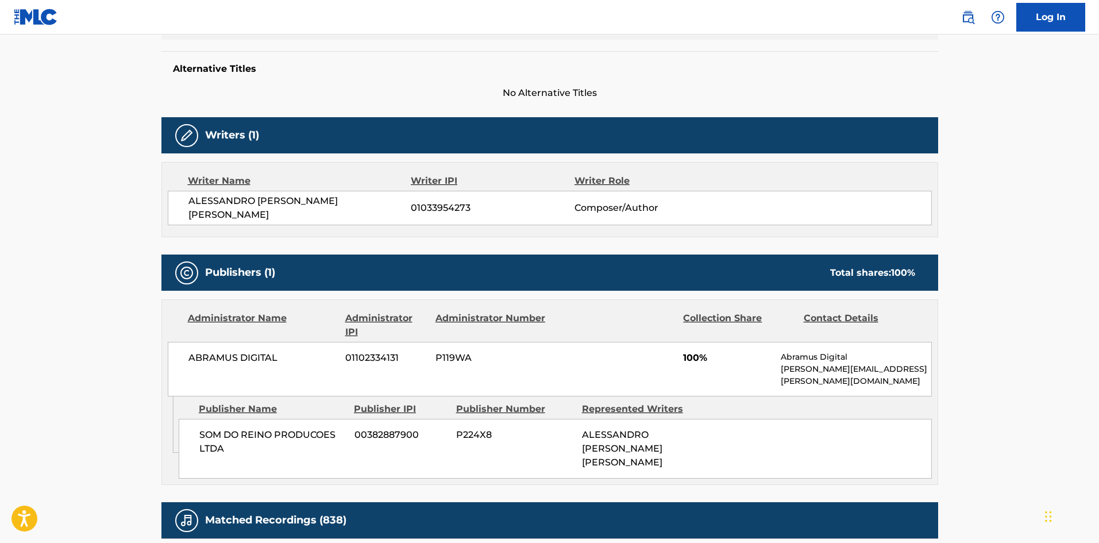  I want to click on img: help, so click(998, 17).